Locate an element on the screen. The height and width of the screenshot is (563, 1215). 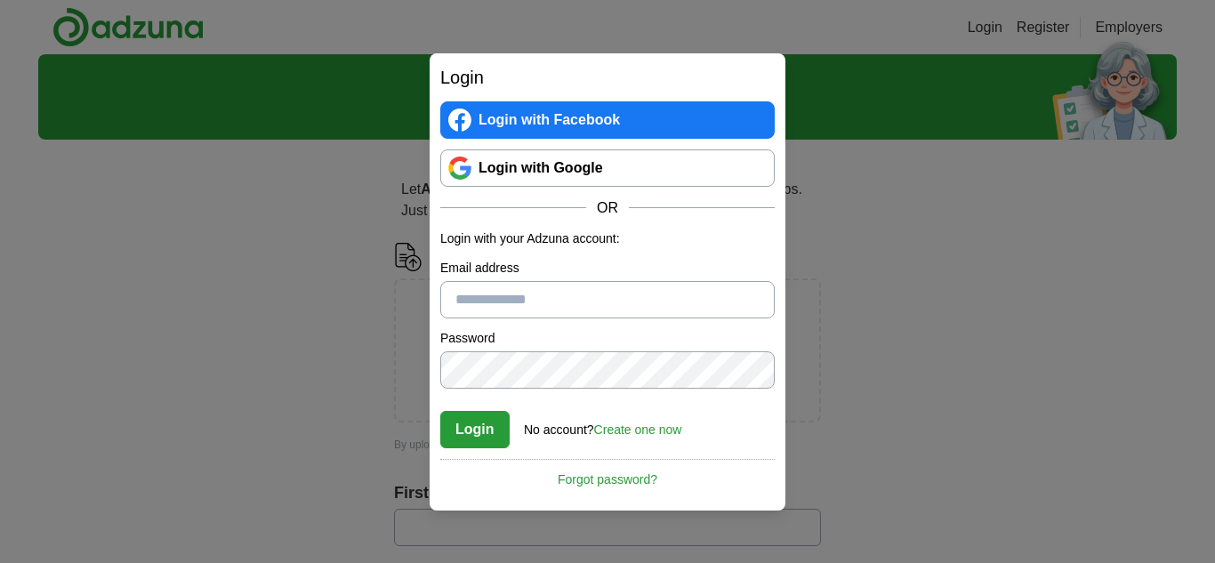
h2: Login is located at coordinates (608, 77).